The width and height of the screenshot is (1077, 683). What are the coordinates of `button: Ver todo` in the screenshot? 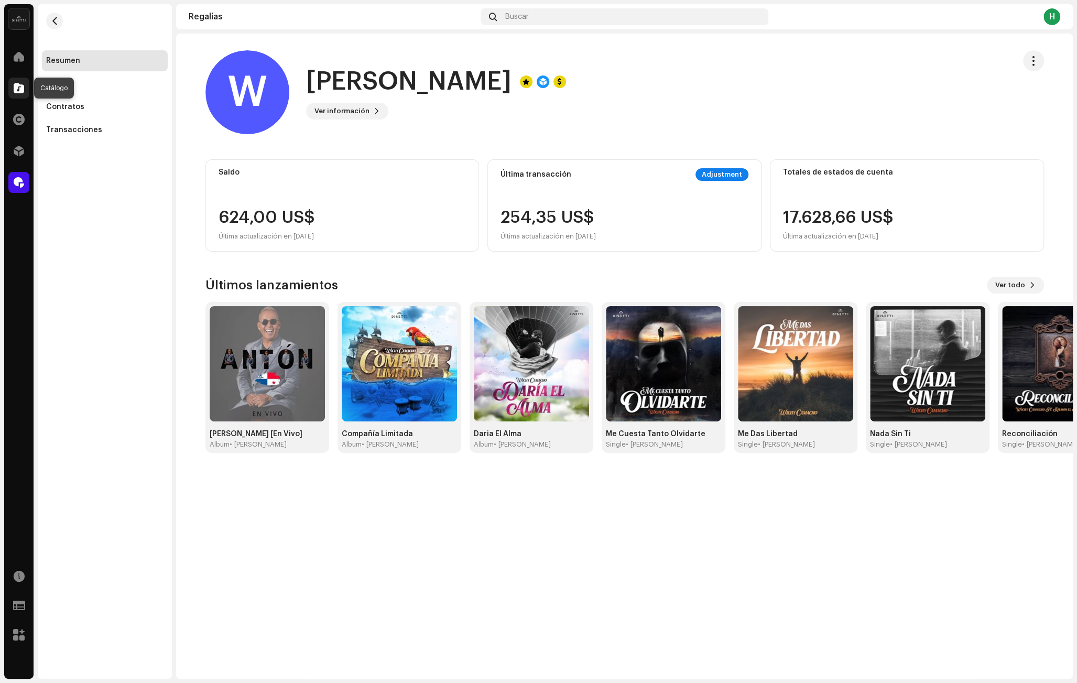 It's located at (1016, 285).